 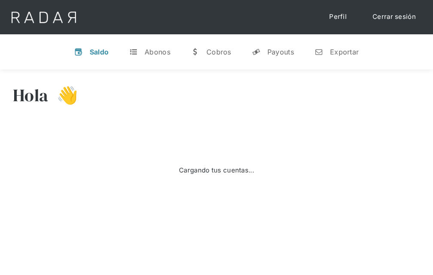 I want to click on div: w, so click(x=195, y=52).